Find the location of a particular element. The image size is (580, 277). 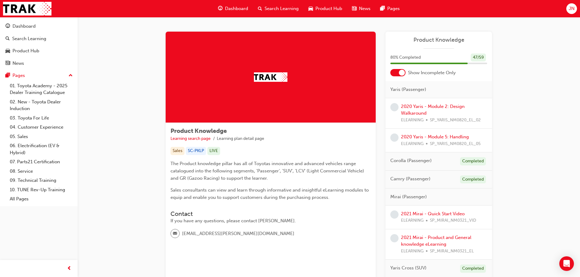

span: 80 % Completed is located at coordinates (406, 58).